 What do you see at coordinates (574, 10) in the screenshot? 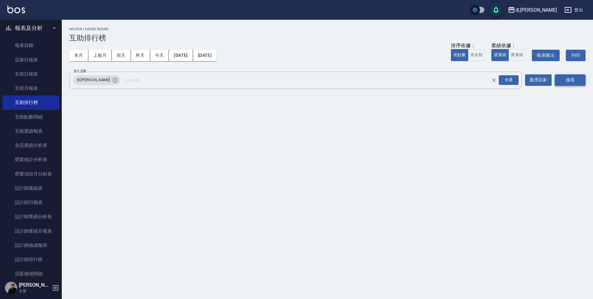
I see `button: 登出` at bounding box center [574, 10].